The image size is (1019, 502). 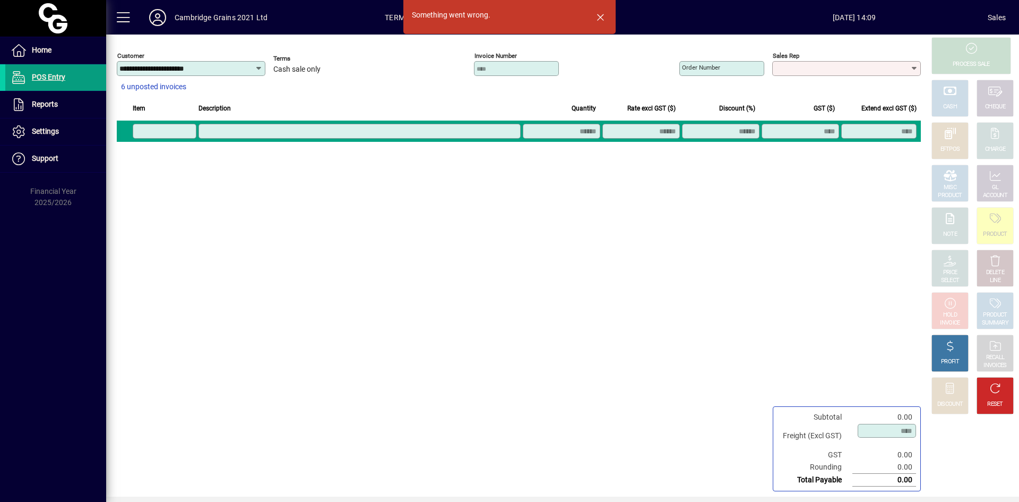 What do you see at coordinates (131, 56) in the screenshot?
I see `mat-label: Customer` at bounding box center [131, 56].